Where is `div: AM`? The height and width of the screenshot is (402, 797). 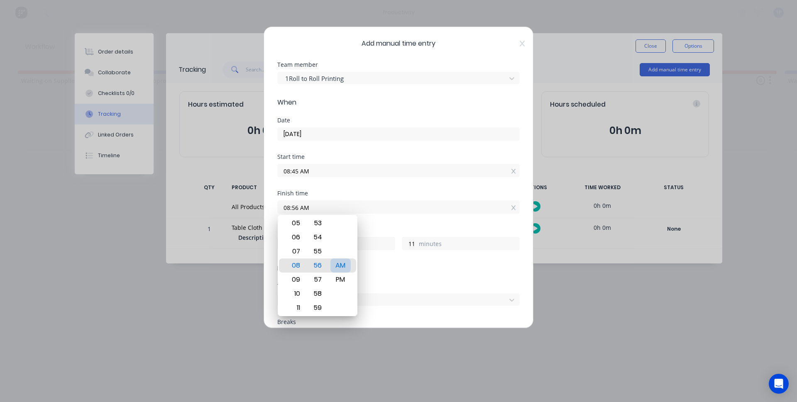 div: AM is located at coordinates (340, 266).